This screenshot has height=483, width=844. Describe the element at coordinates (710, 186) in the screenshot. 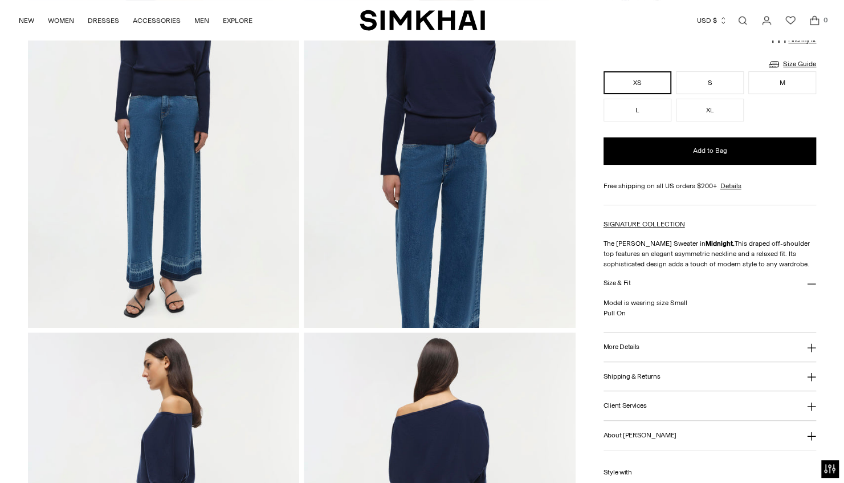

I see `div: Free shipping on all US orders $200+` at that location.